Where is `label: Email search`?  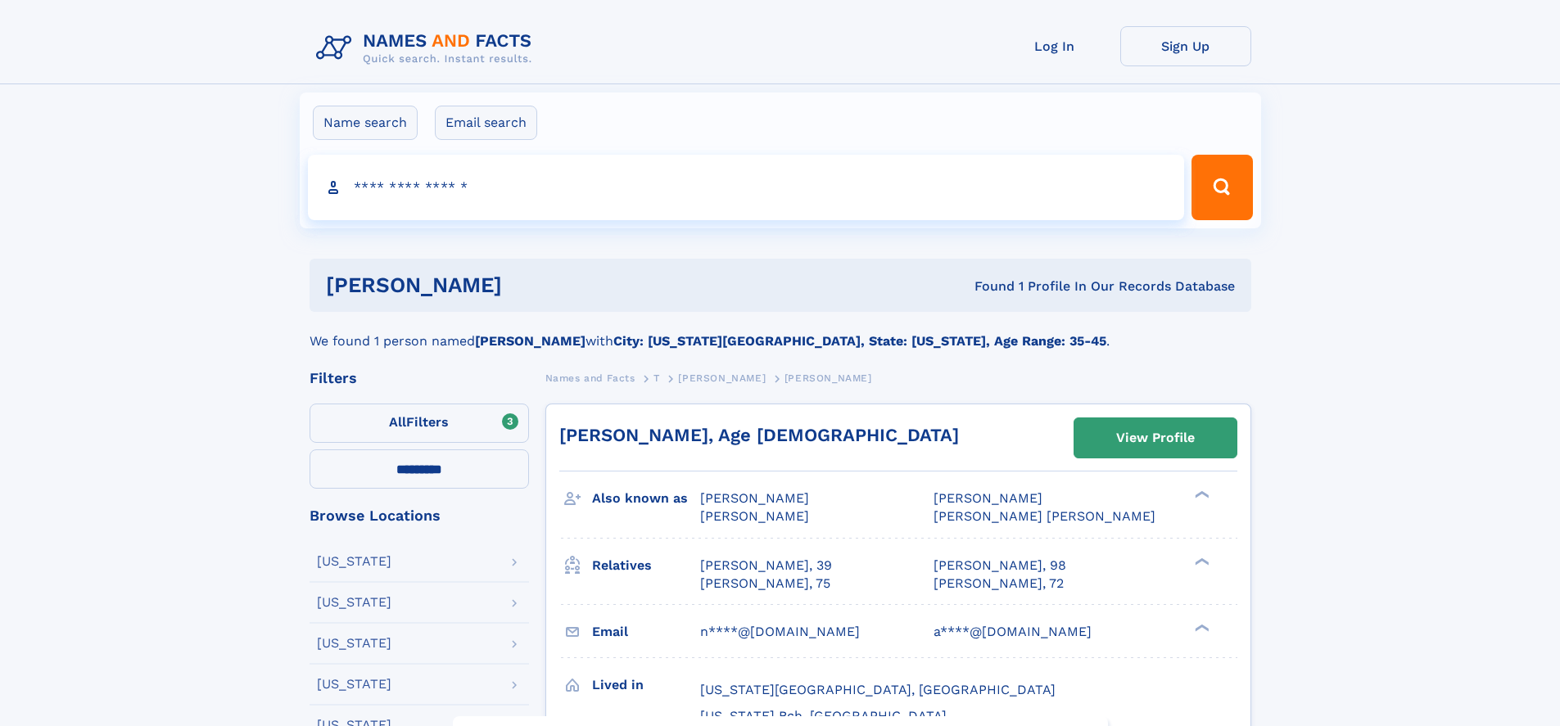
label: Email search is located at coordinates (485, 123).